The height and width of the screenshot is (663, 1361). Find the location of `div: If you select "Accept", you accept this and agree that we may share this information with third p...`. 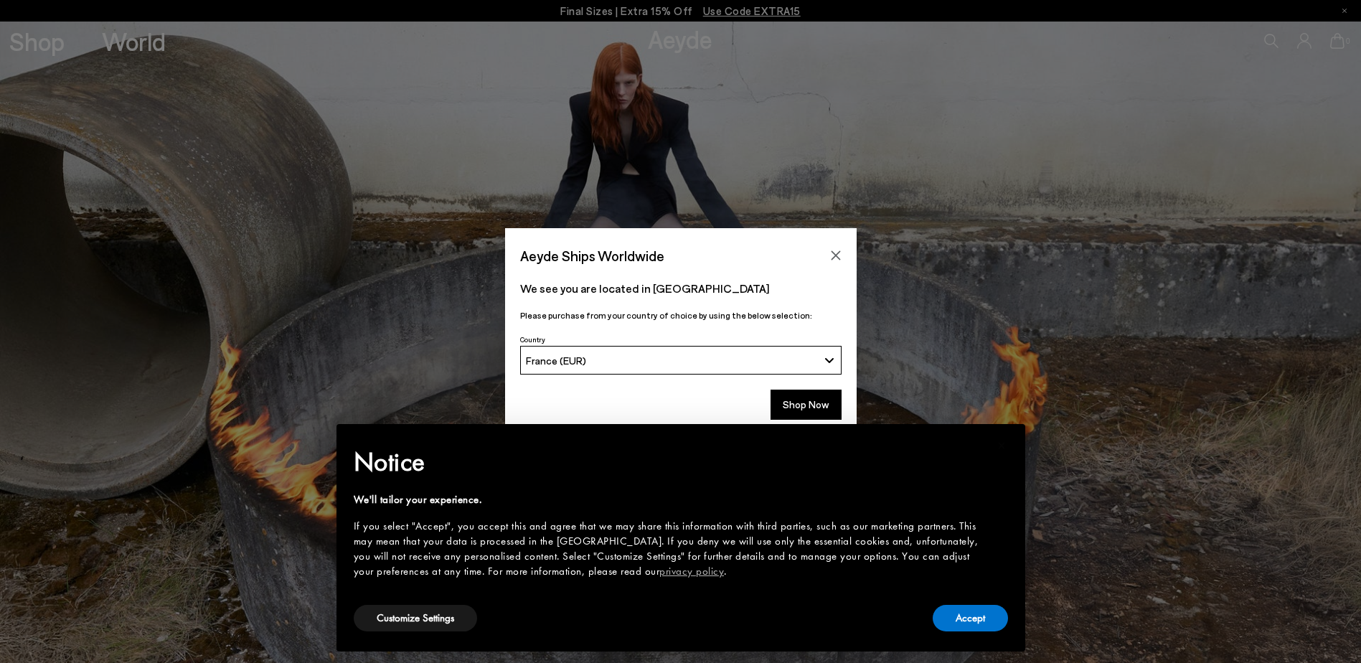

div: If you select "Accept", you accept this and agree that we may share this information with third p... is located at coordinates (669, 549).